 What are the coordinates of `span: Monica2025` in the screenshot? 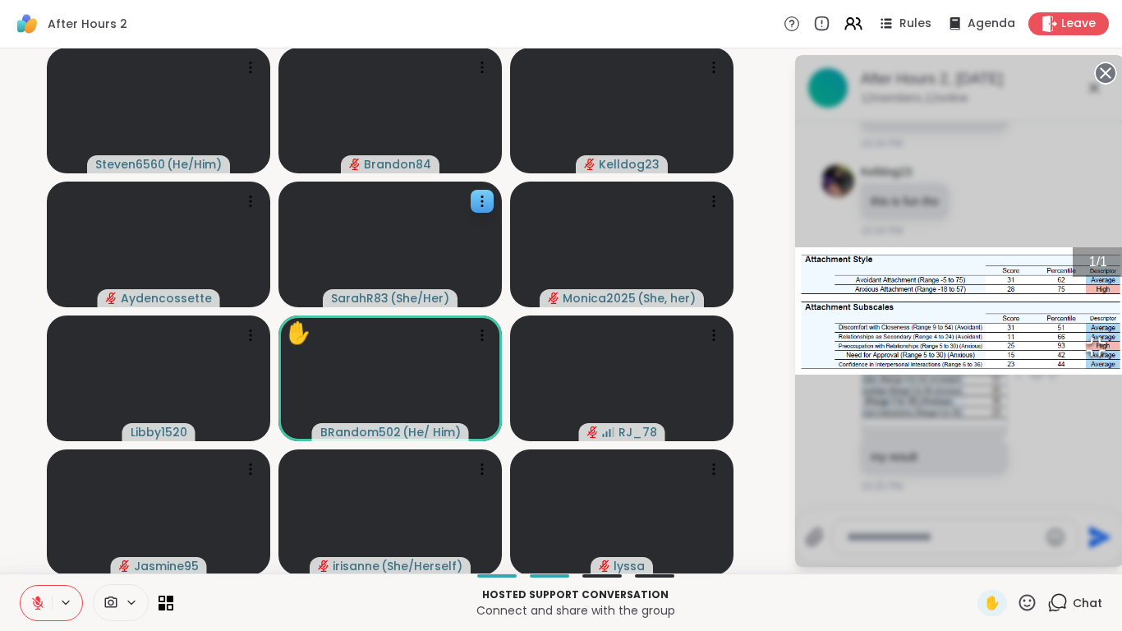 It's located at (599, 298).